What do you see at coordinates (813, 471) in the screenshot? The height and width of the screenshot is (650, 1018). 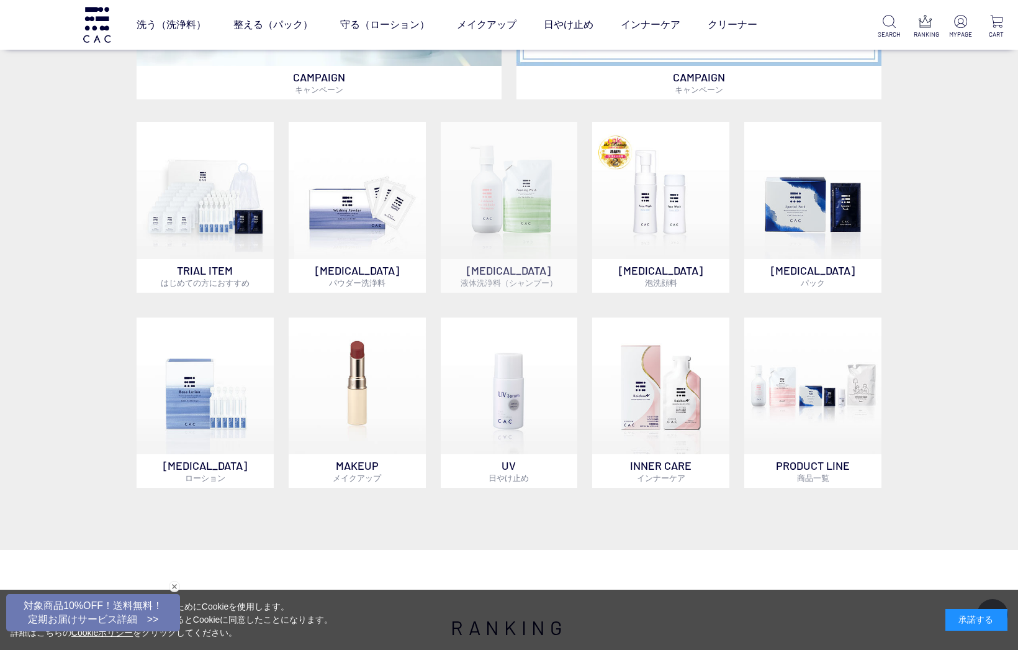 I see `p: PRODUCT LINE` at bounding box center [813, 471].